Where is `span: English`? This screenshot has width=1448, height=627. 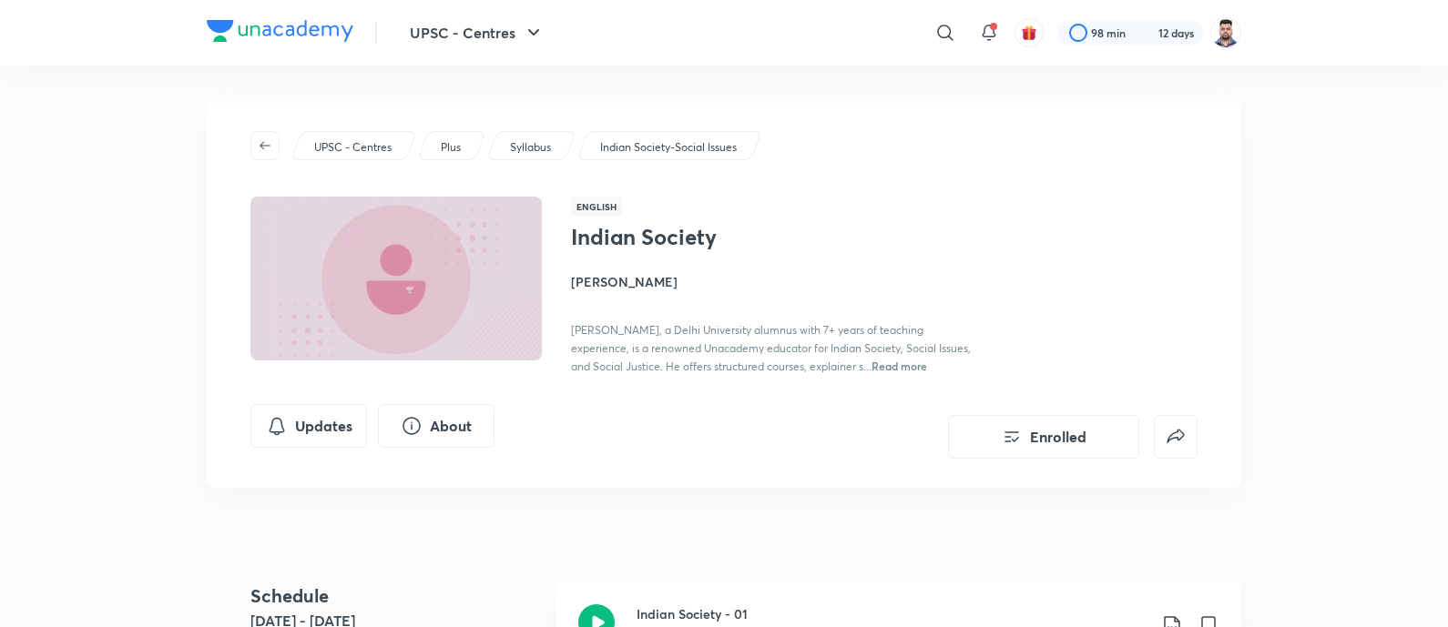
span: English is located at coordinates (596, 207).